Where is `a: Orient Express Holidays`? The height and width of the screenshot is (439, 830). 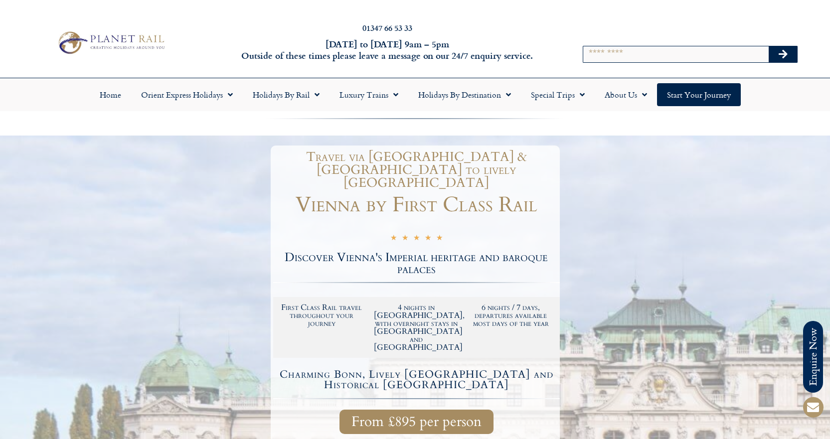
a: Orient Express Holidays is located at coordinates (187, 95).